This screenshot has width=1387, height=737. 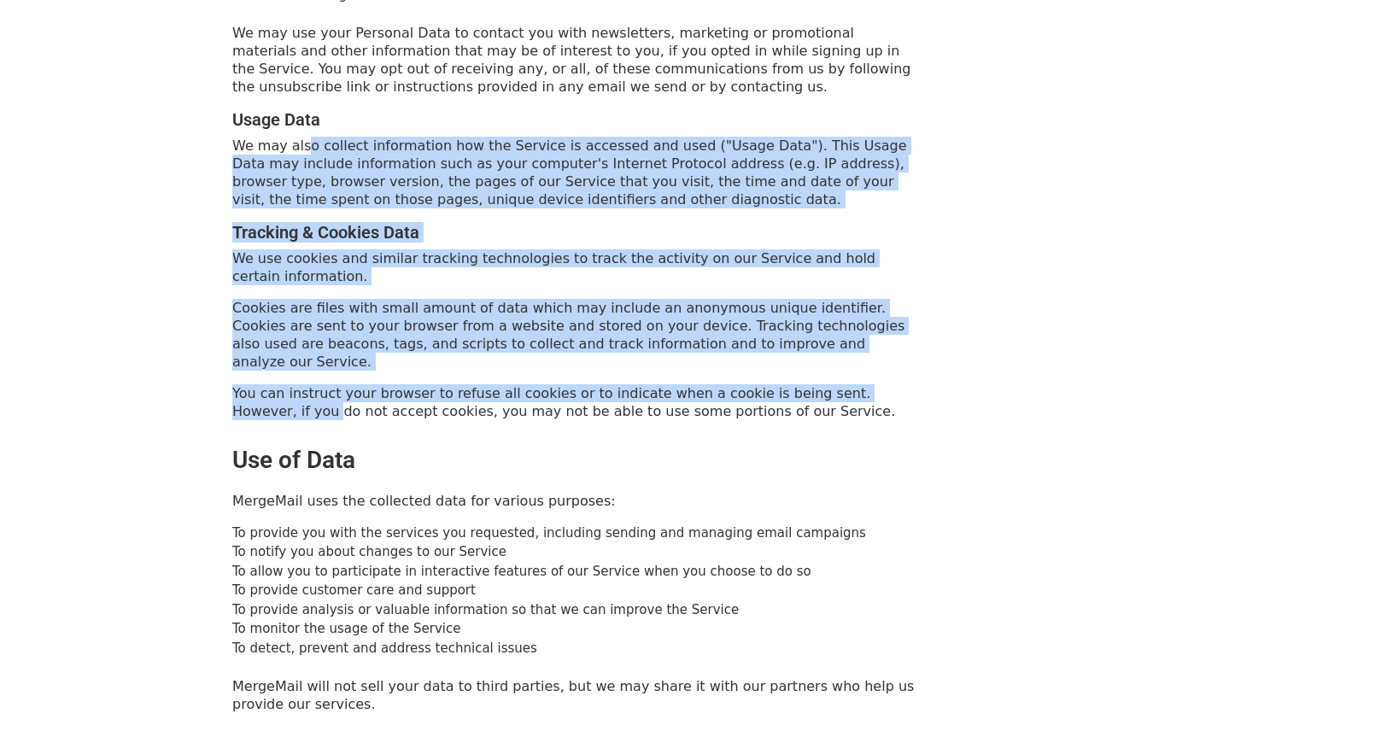 What do you see at coordinates (575, 460) in the screenshot?
I see `h2: Use of Data` at bounding box center [575, 460].